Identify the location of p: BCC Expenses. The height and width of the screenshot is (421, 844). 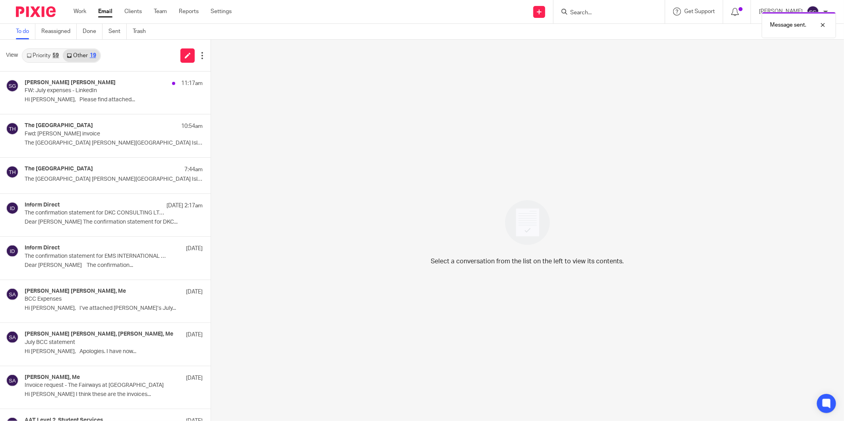
(96, 299).